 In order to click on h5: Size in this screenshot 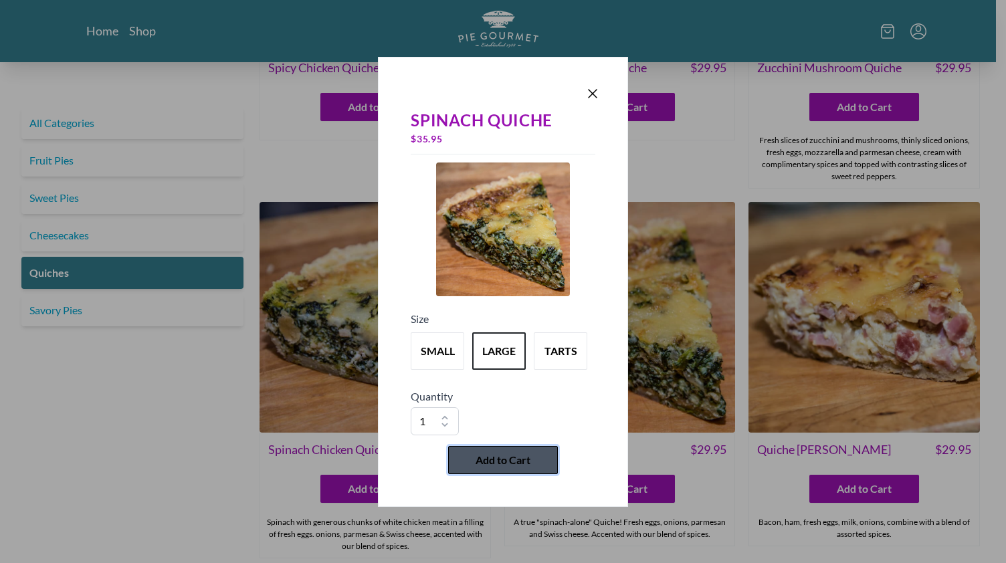, I will do `click(503, 319)`.